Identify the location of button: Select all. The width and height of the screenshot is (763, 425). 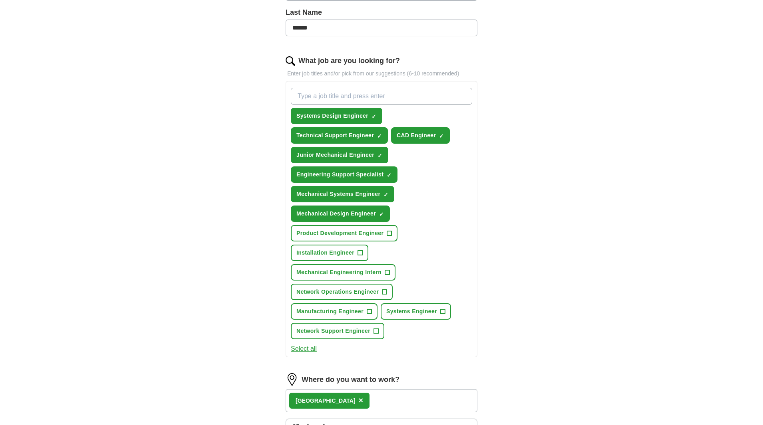
(303, 349).